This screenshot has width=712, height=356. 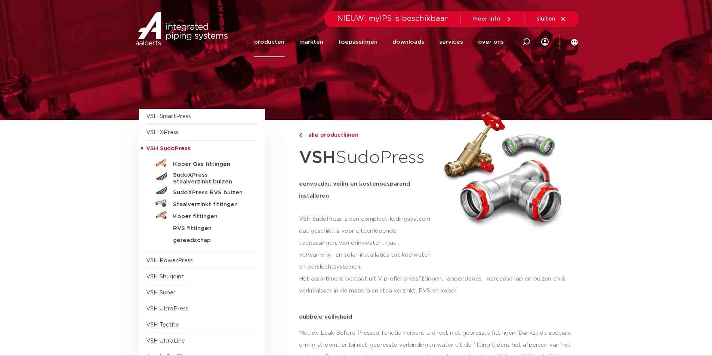 I want to click on h5: SudoXPress Staalverzinkt buizen, so click(x=210, y=179).